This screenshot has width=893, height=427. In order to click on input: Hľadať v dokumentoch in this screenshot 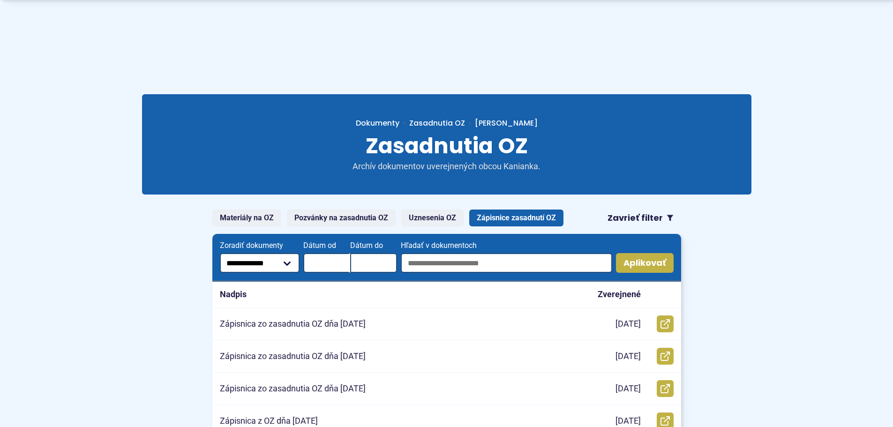, I will do `click(507, 263)`.